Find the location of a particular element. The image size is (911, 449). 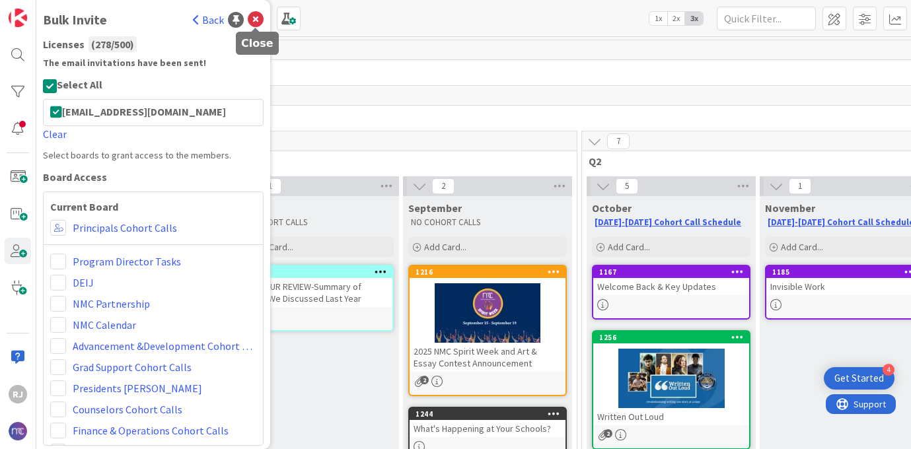

div: 4 is located at coordinates (889, 370).